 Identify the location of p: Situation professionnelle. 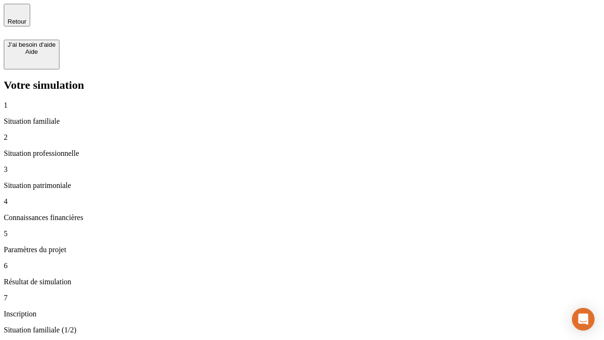
(302, 153).